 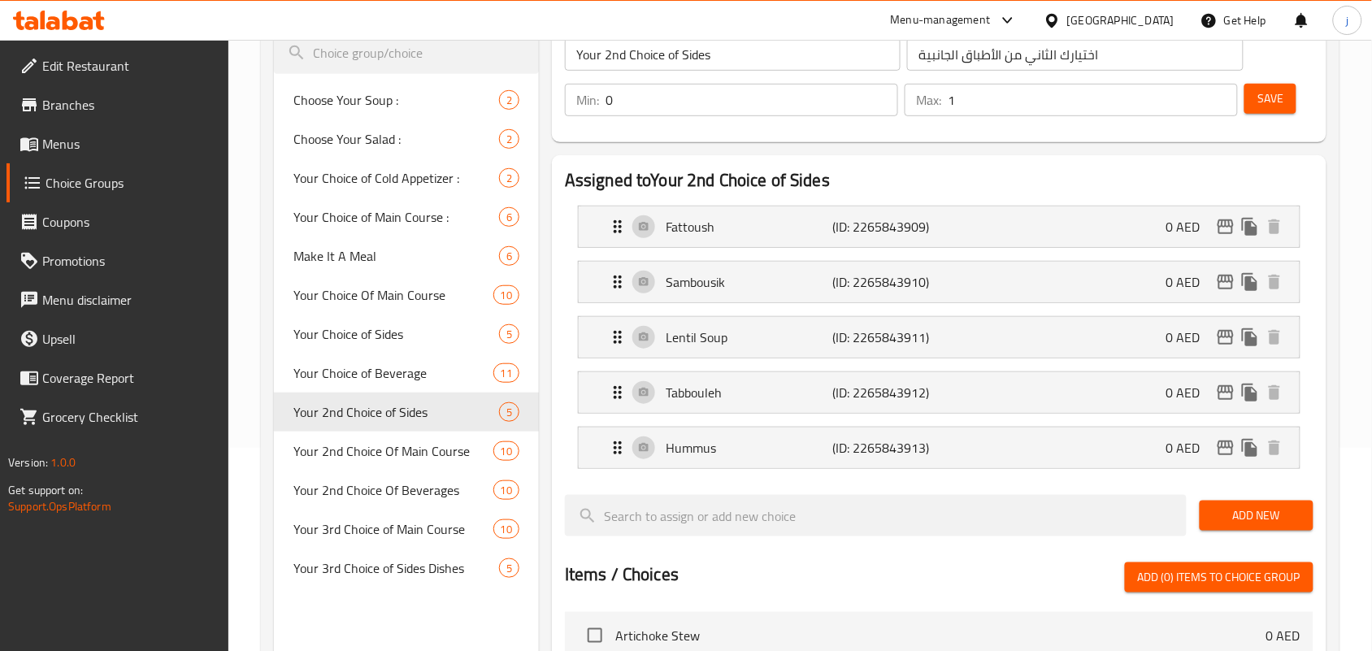 I want to click on span: Upsell, so click(x=129, y=339).